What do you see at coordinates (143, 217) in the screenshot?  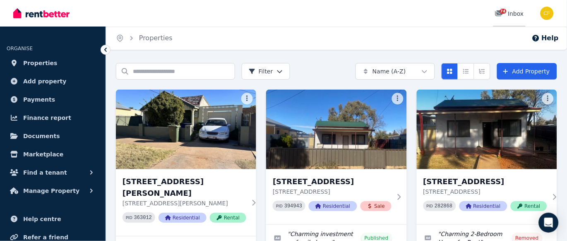 I see `code: 363012` at bounding box center [143, 217].